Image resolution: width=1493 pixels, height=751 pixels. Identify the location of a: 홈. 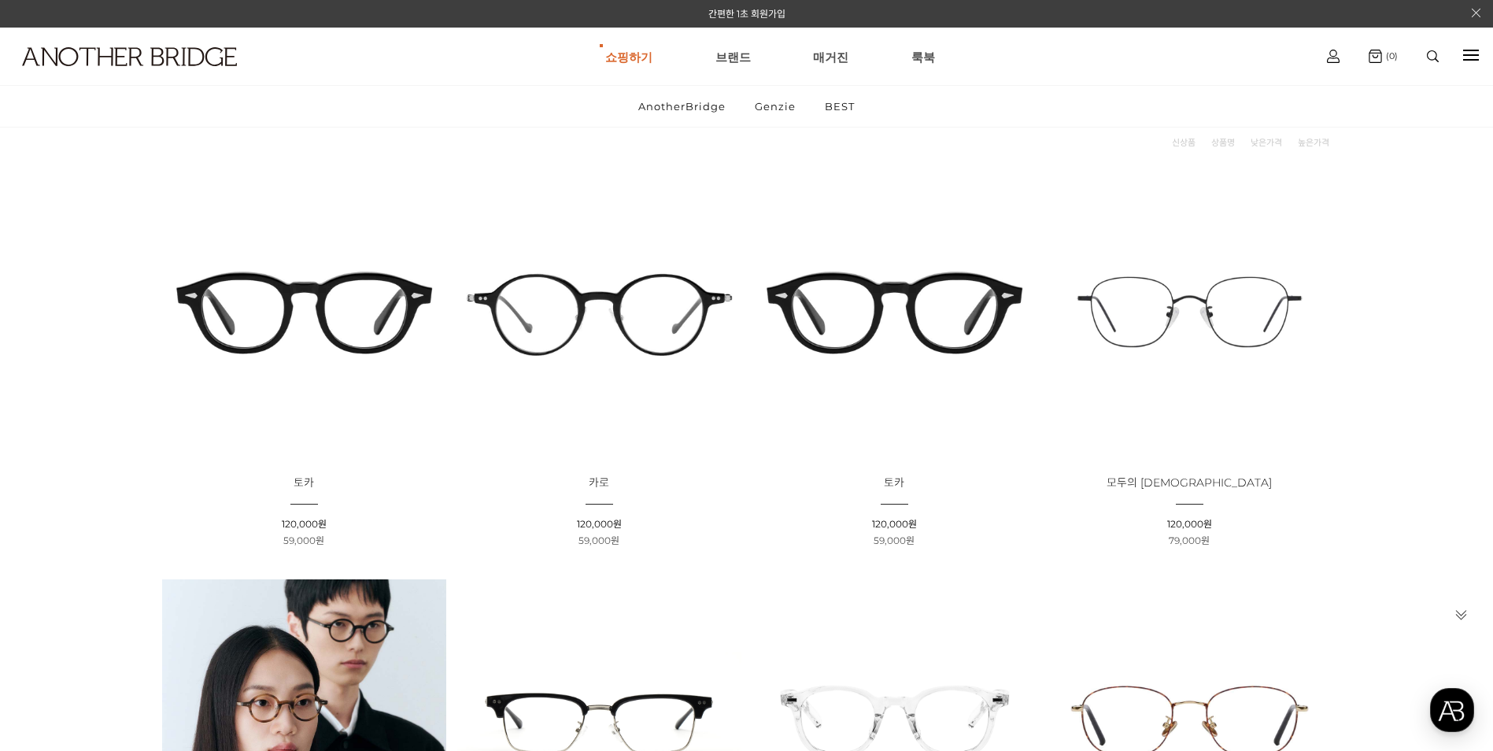
(54, 519).